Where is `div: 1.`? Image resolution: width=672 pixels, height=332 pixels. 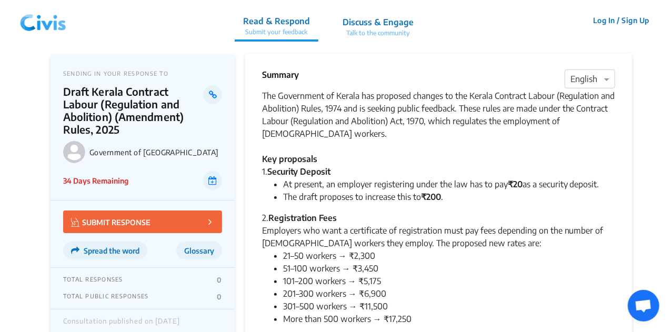 div: 1. is located at coordinates (438, 172).